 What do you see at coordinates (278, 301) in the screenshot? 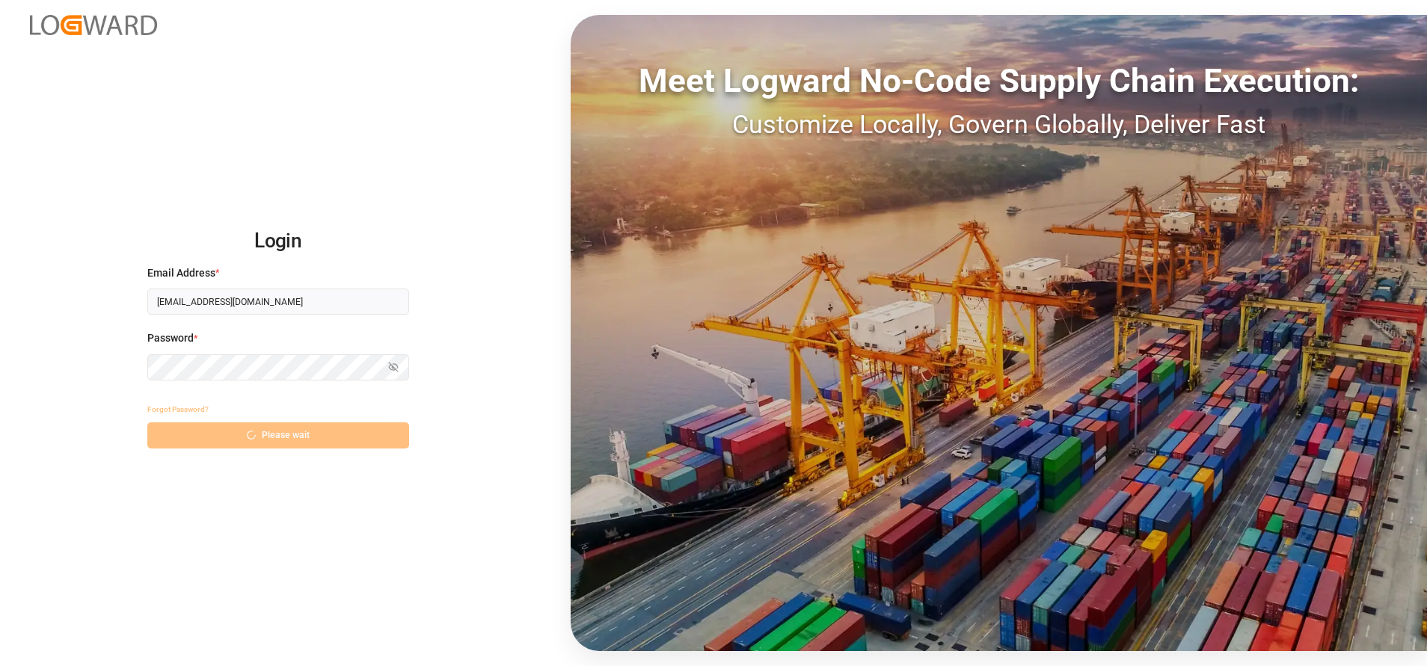
I see `input: Enter your email` at bounding box center [278, 301].